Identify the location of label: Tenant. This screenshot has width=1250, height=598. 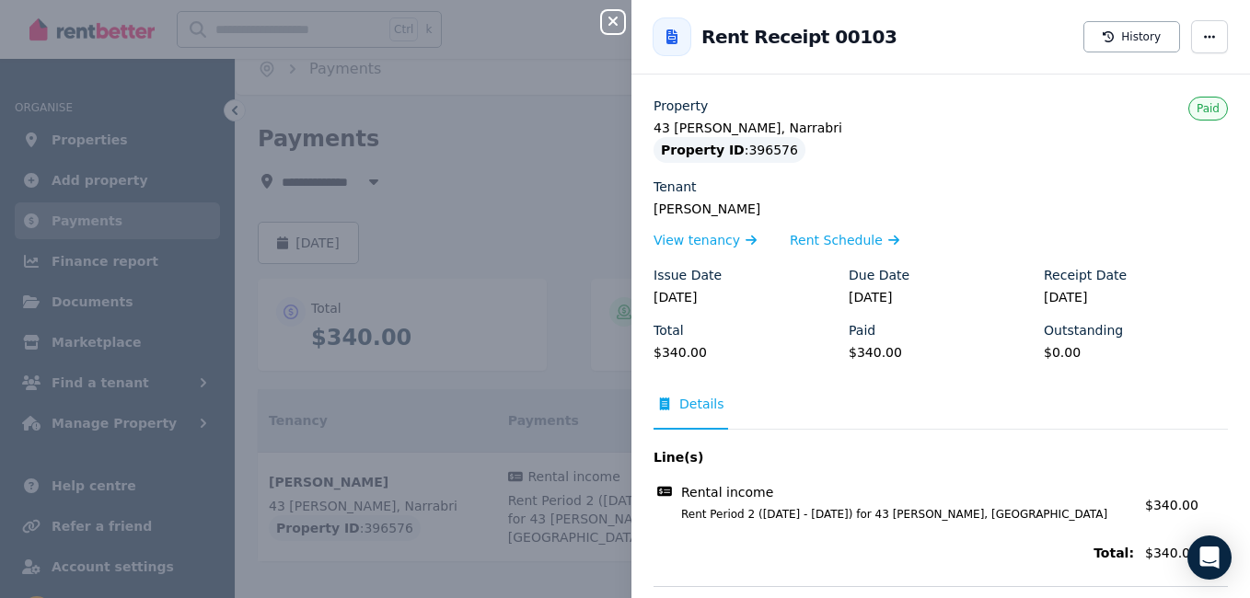
(674, 187).